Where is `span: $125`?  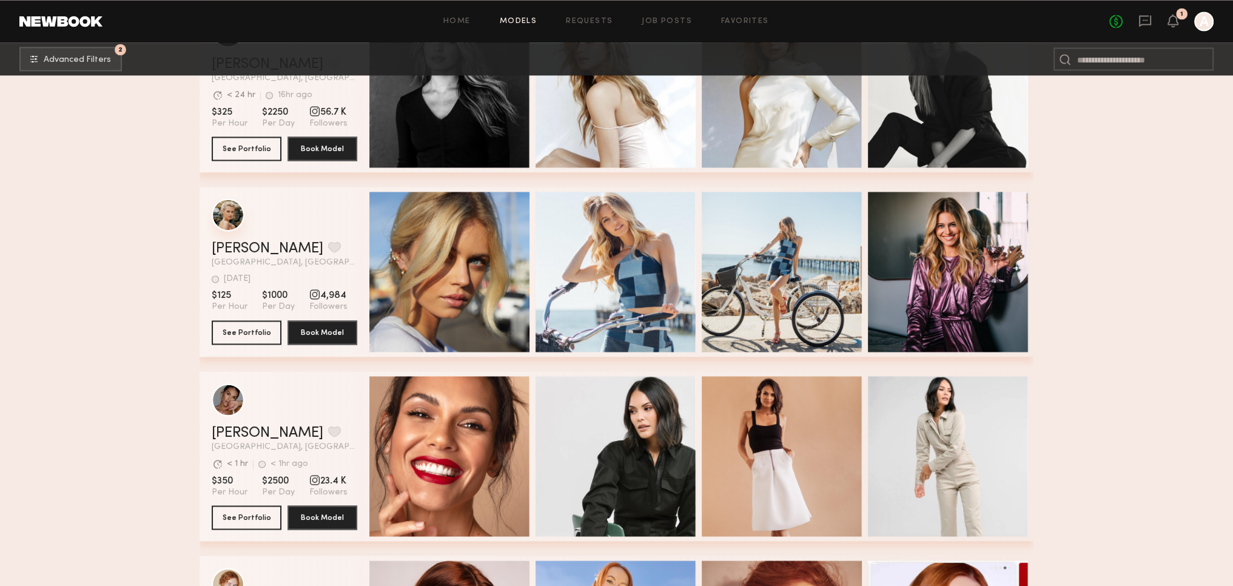 span: $125 is located at coordinates (229, 295).